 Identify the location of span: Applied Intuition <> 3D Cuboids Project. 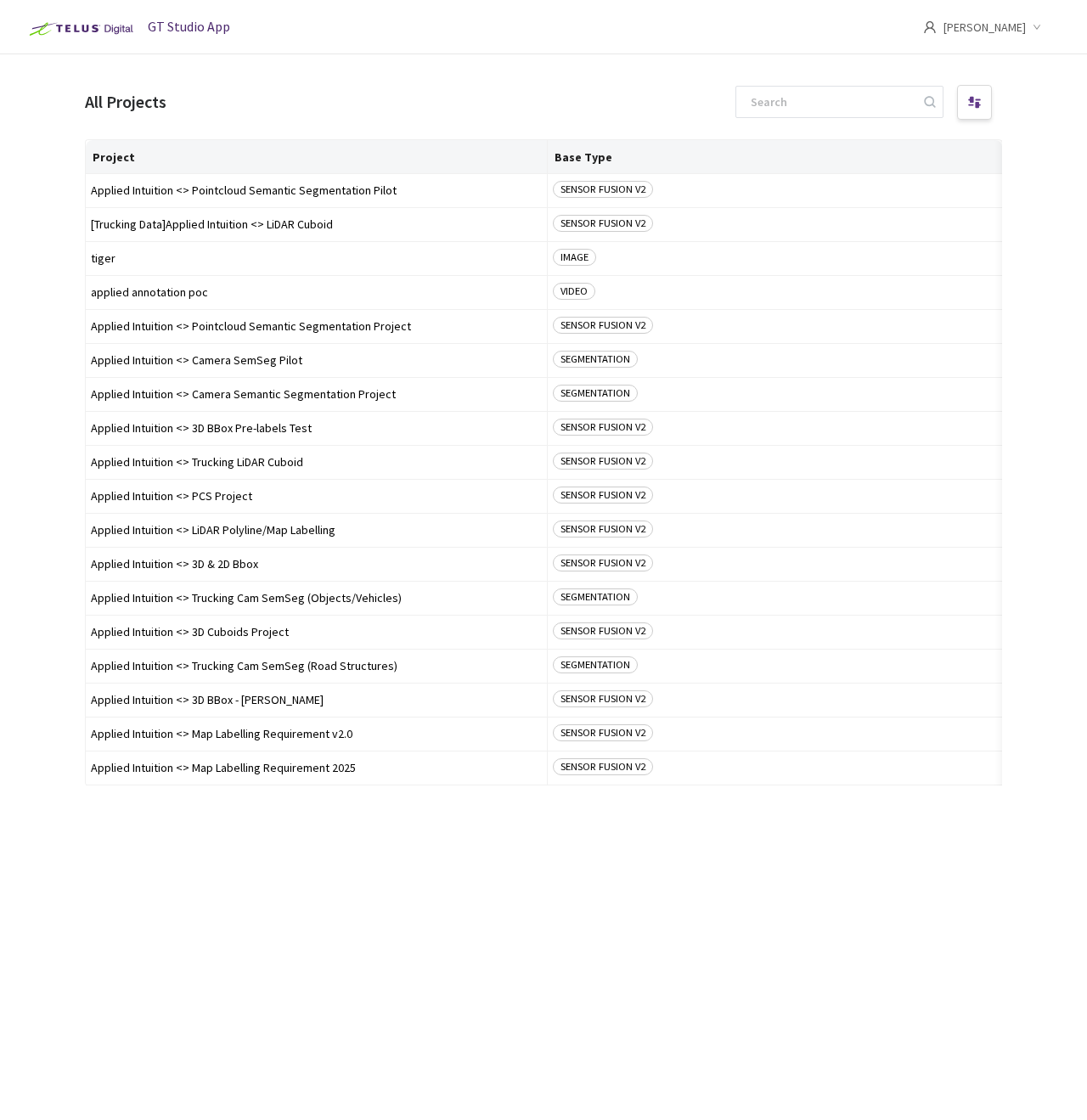
(316, 632).